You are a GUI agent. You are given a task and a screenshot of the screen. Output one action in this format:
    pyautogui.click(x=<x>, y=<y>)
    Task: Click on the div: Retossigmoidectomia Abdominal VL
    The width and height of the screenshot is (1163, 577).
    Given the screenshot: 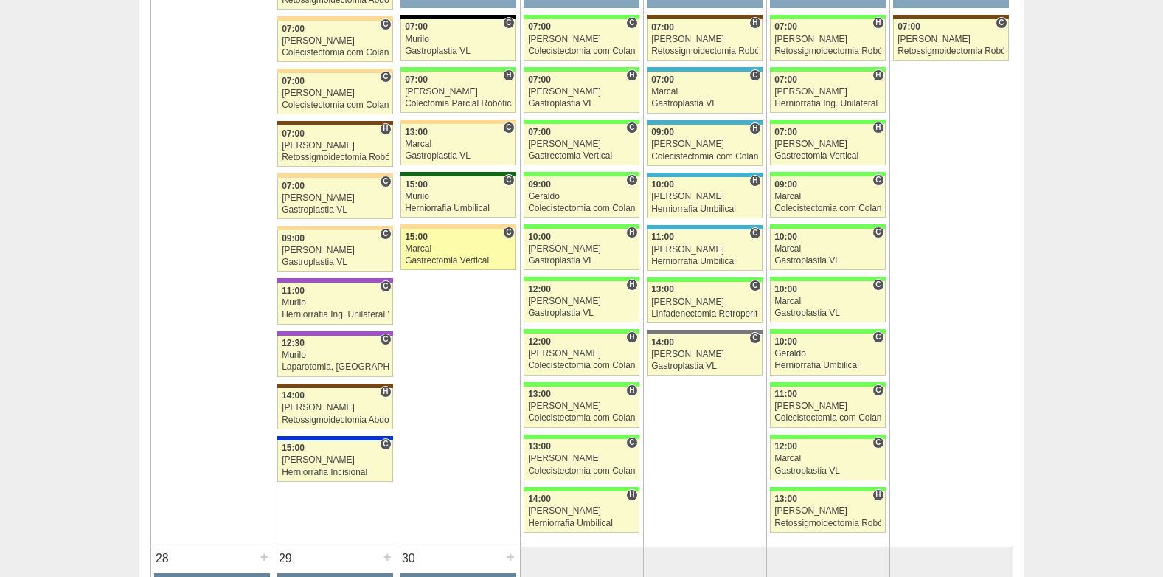 What is the action you would take?
    pyautogui.click(x=335, y=420)
    